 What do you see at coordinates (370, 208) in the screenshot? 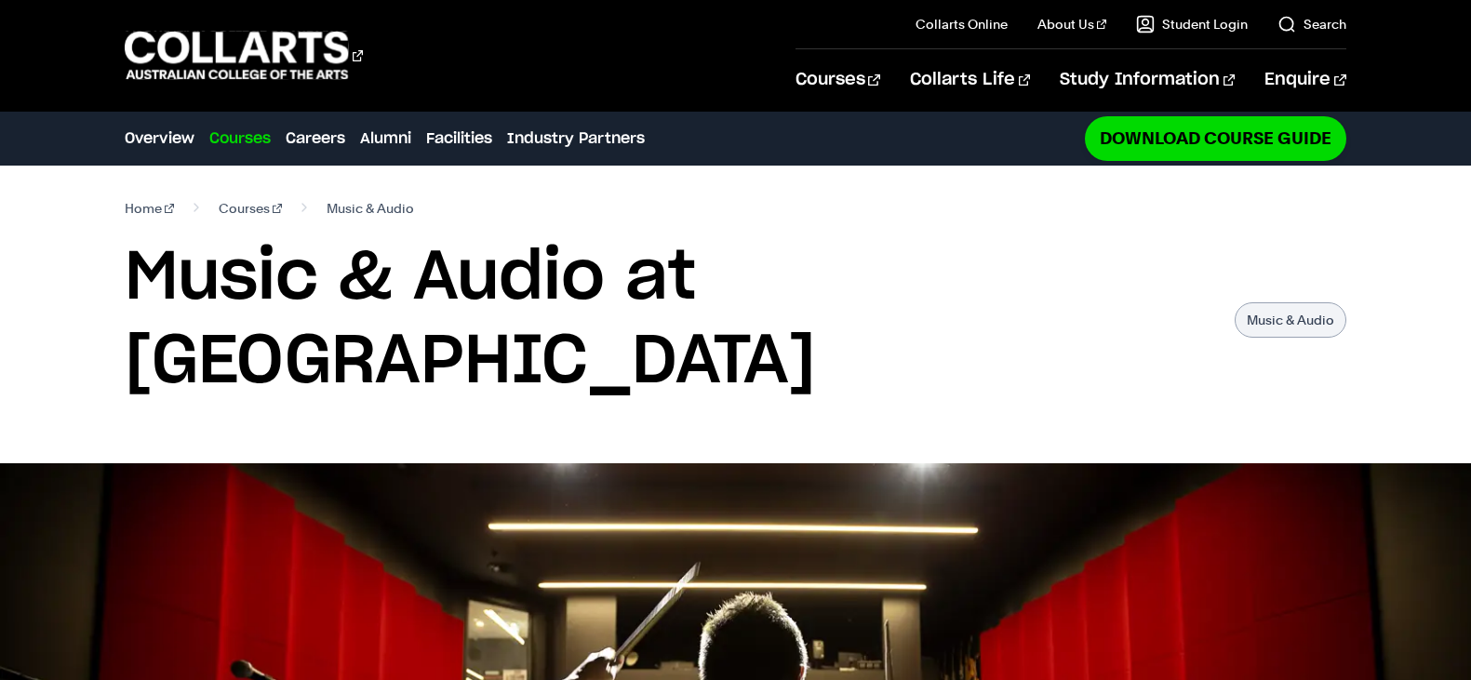
I see `span: Music & Audio` at bounding box center [370, 208].